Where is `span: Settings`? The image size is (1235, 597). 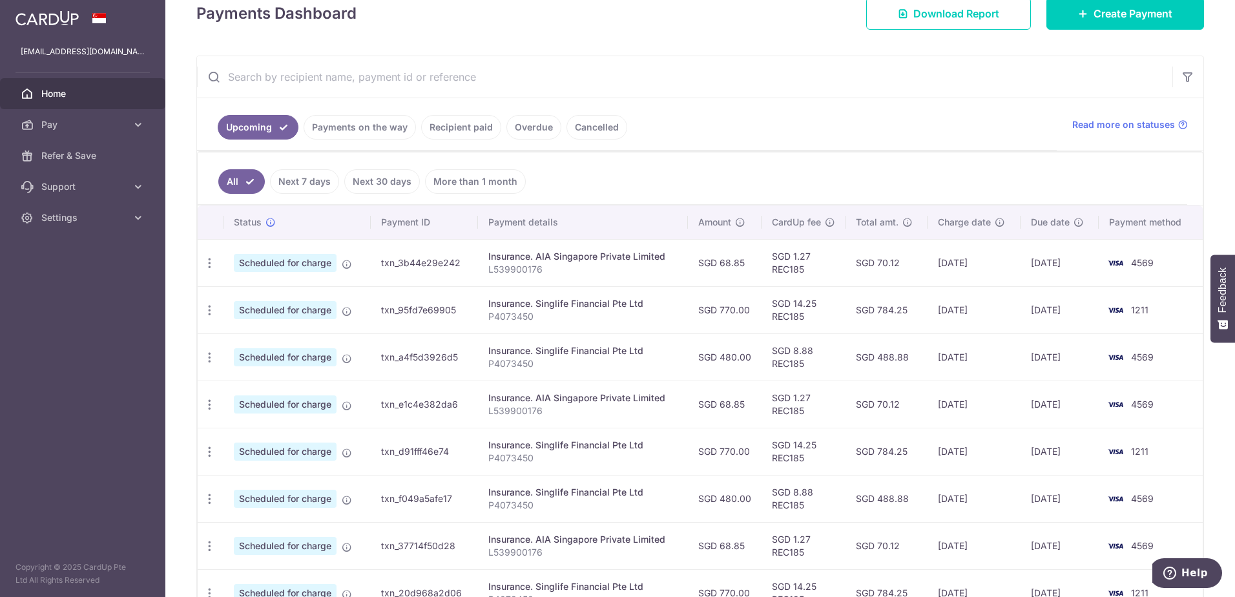 span: Settings is located at coordinates (84, 218).